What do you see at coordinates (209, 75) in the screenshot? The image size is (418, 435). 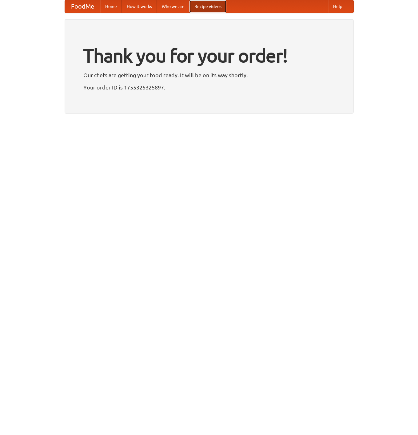 I see `p: Our chefs are getting your food ready. It will be on its way shortly.` at bounding box center [209, 75].